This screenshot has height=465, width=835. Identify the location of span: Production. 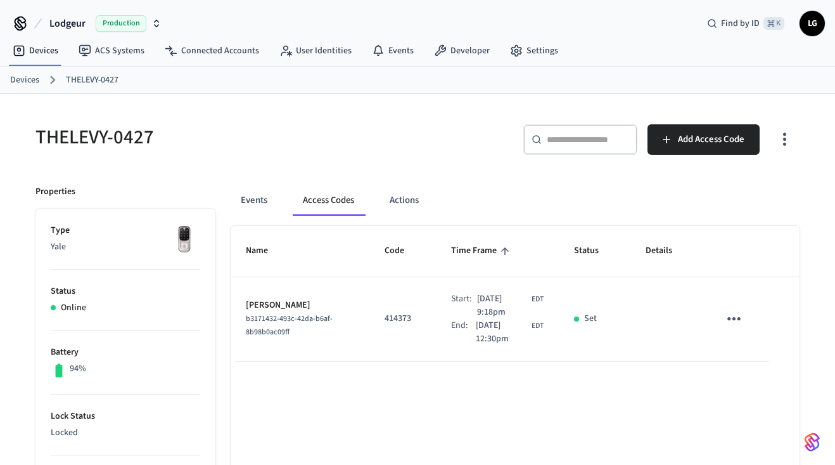
(121, 23).